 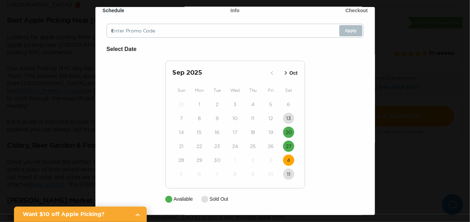 I want to click on time: 27, so click(x=289, y=146).